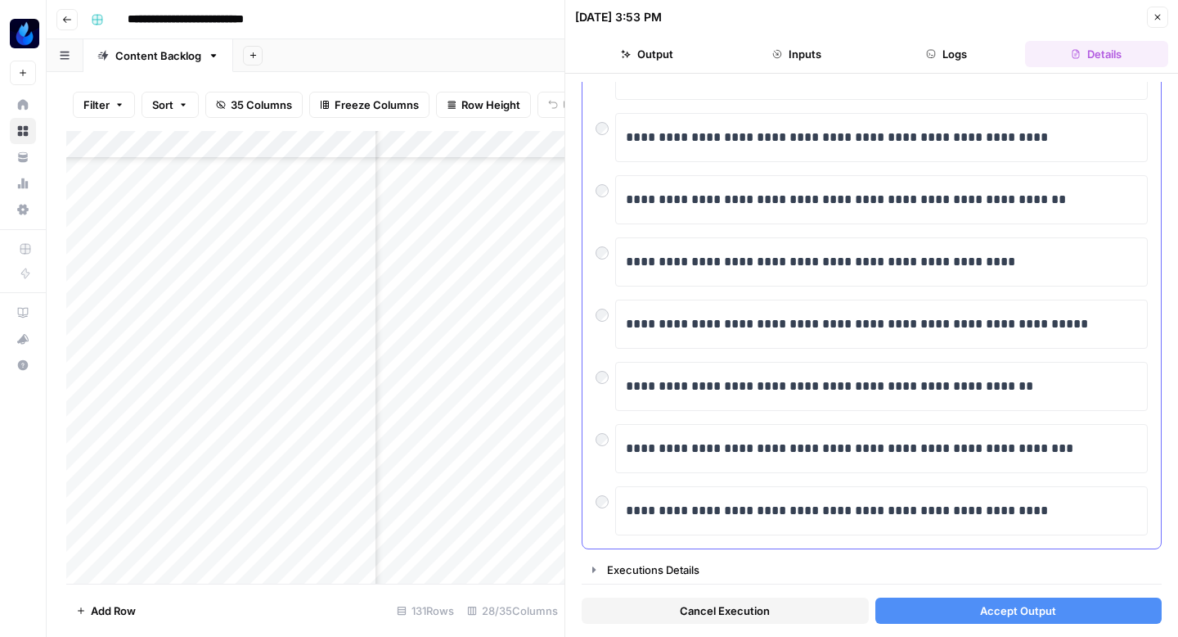  What do you see at coordinates (106, 610) in the screenshot?
I see `button: Add Row` at bounding box center [106, 610].